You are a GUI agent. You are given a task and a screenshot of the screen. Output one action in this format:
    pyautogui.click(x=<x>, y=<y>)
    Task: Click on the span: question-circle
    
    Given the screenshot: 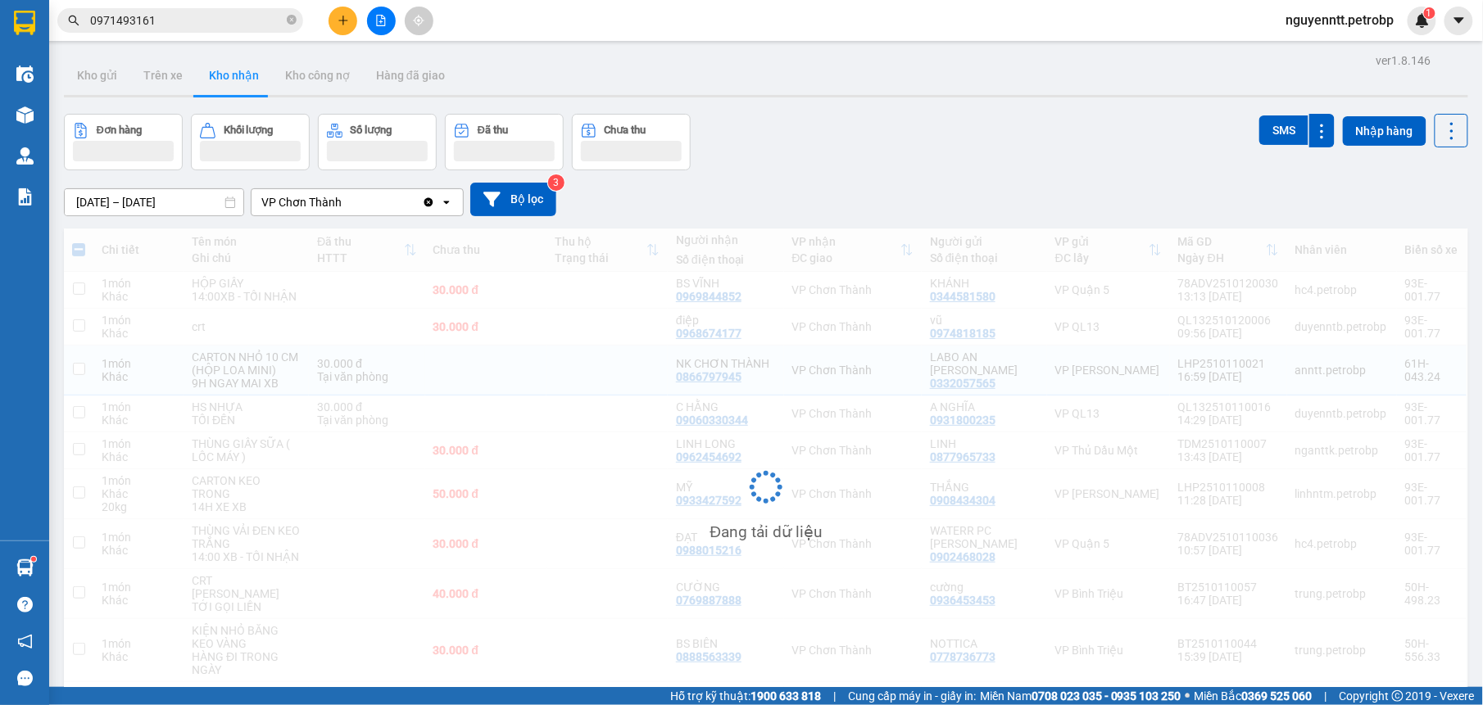 What is the action you would take?
    pyautogui.click(x=25, y=604)
    